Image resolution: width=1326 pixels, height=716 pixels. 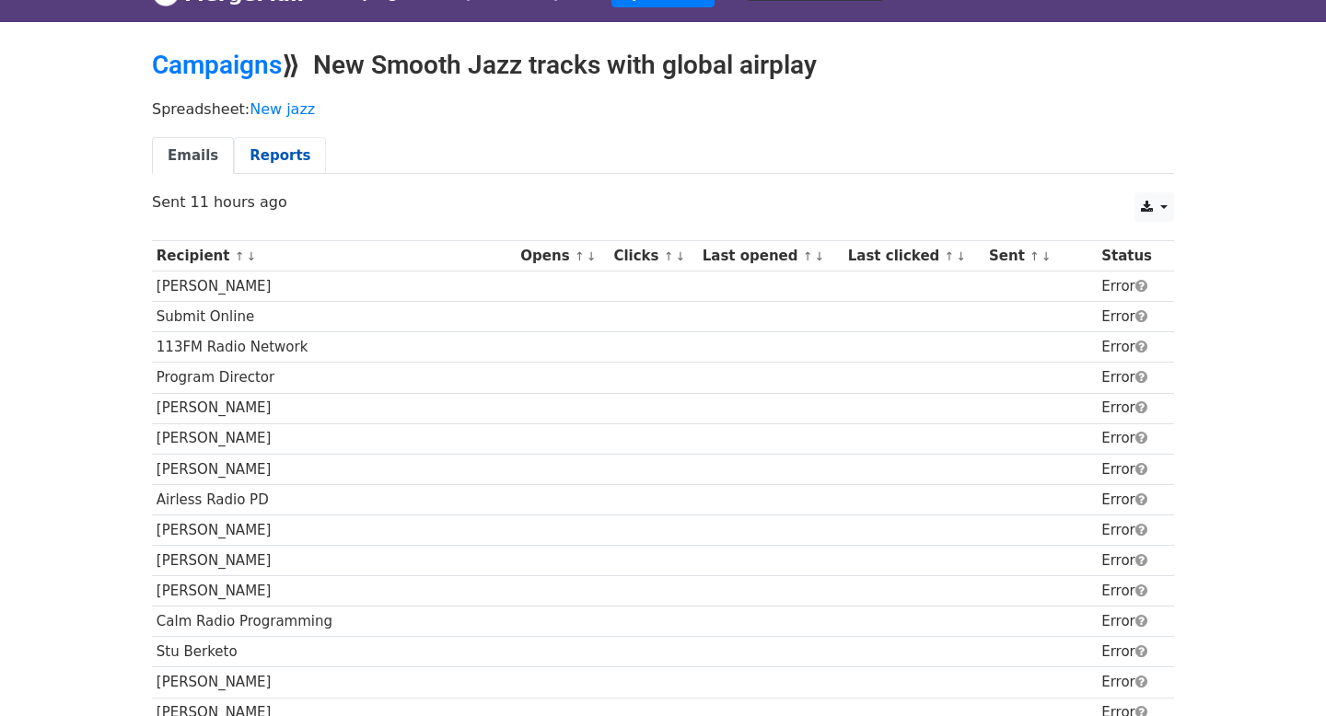 I want to click on a: New jazz, so click(x=282, y=109).